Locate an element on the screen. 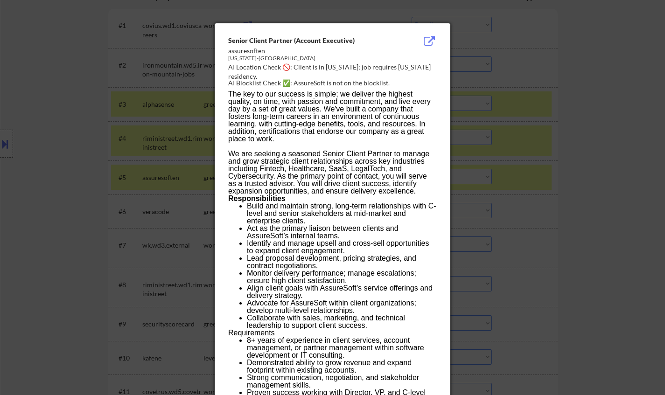 This screenshot has width=665, height=395. p: The key to our success is simple; we deliver the highest quality, on time, with passion and commi... is located at coordinates (332, 117).